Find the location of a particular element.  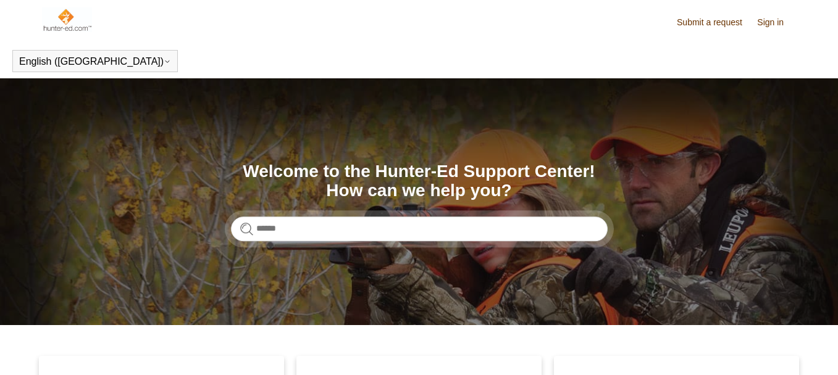

h1: Welcome to the Hunter-Ed Support Center! How can we help you? is located at coordinates (419, 181).